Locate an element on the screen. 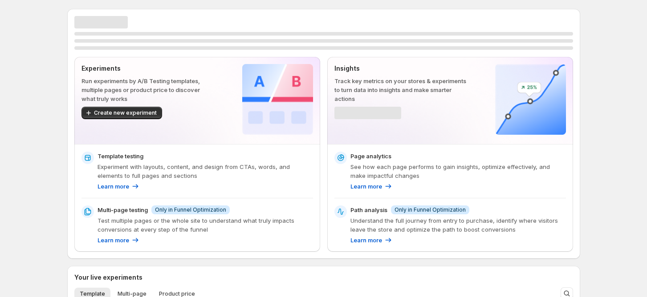 This screenshot has height=297, width=647. p: Multi-page testing is located at coordinates (122, 210).